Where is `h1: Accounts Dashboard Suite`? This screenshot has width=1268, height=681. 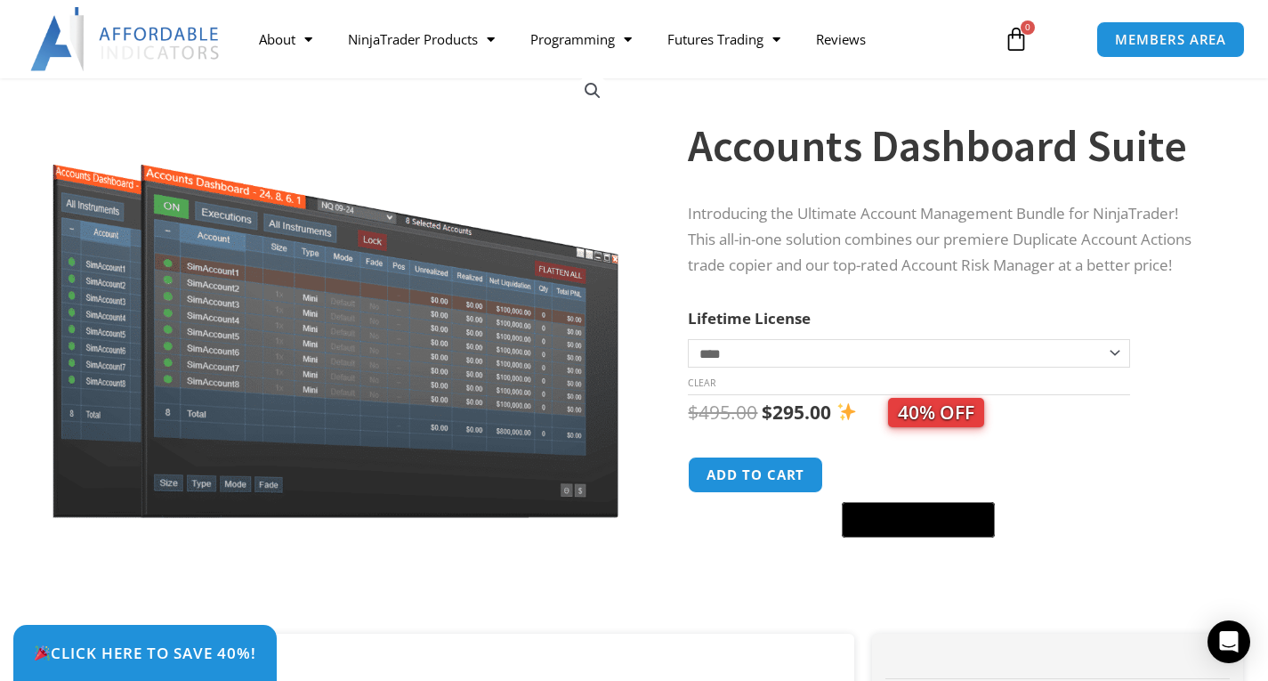
h1: Accounts Dashboard Suite is located at coordinates (948, 146).